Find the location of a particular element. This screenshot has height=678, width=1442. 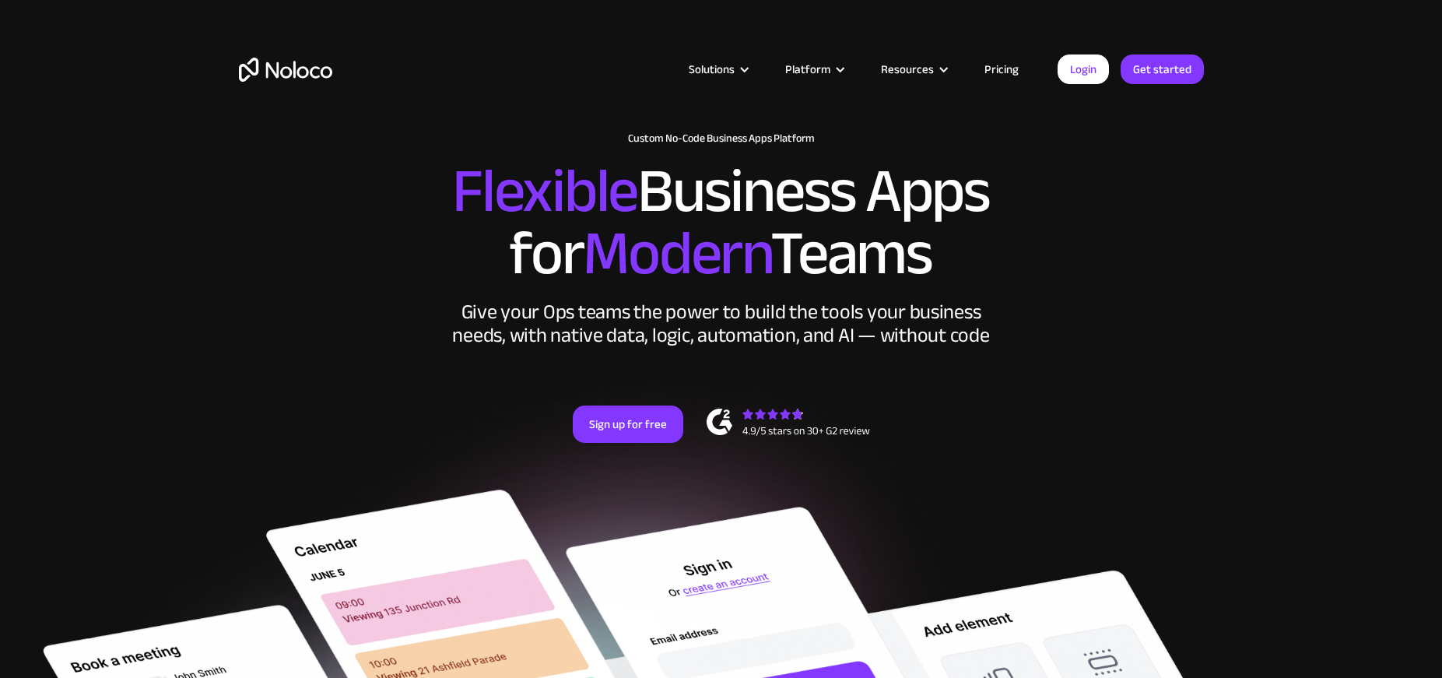

div: Give your Ops teams the power to build the tools your business needs, with native data, logic, au... is located at coordinates (722, 324).